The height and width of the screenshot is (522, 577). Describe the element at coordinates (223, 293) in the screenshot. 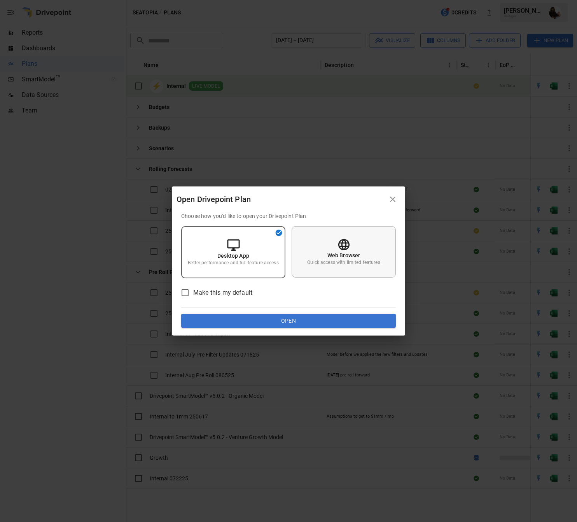

I see `span: Make this my default` at that location.